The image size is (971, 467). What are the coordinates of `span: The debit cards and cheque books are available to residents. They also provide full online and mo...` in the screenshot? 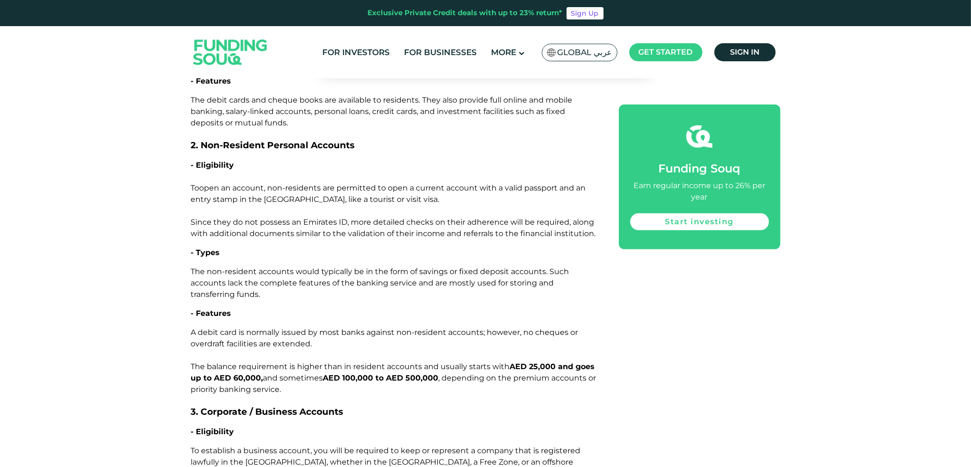 It's located at (382, 111).